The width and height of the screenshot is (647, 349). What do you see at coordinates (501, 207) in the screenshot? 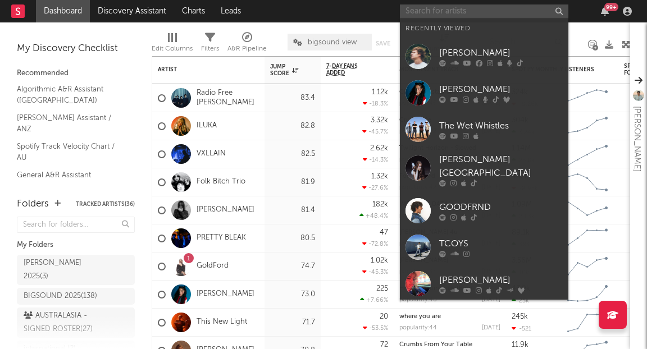
I see `div: GOODFRND` at bounding box center [501, 207].